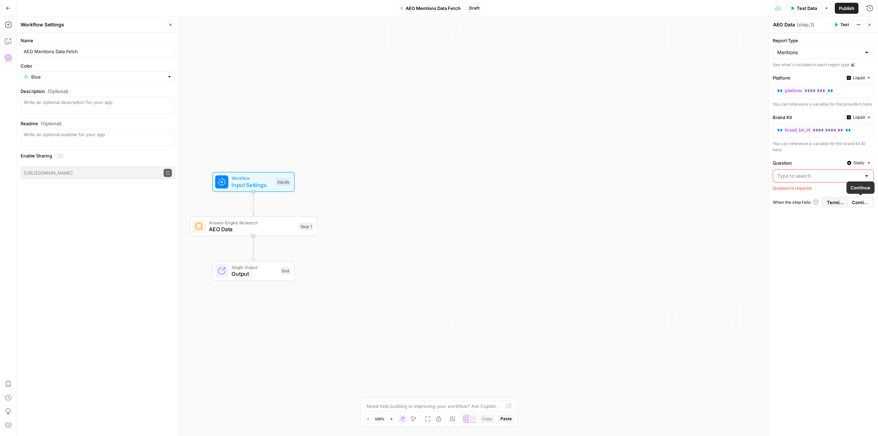 This screenshot has width=878, height=436. Describe the element at coordinates (824, 104) in the screenshot. I see `div: You can reference a variable for the providers here` at that location.